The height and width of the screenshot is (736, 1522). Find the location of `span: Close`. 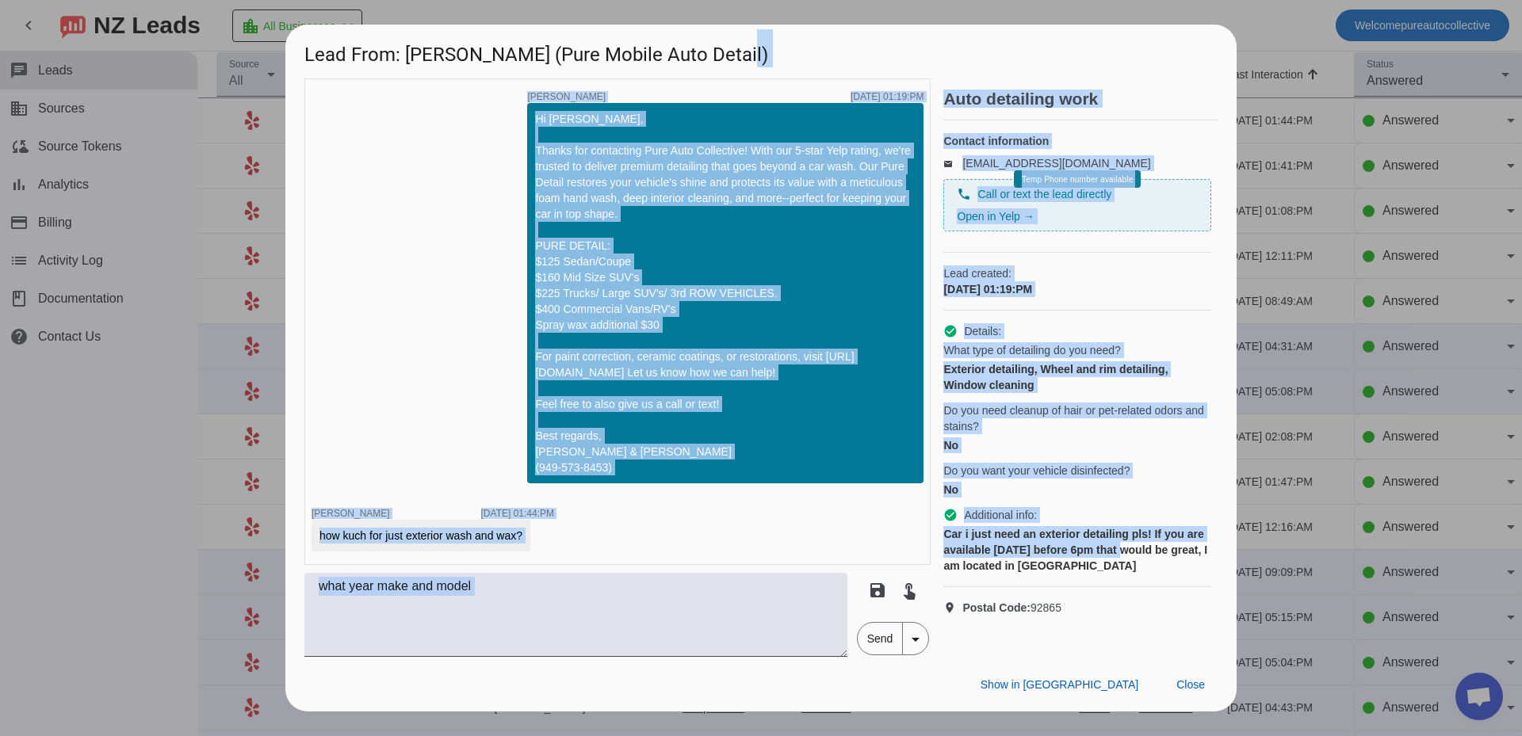

span: Close is located at coordinates (1191, 685).